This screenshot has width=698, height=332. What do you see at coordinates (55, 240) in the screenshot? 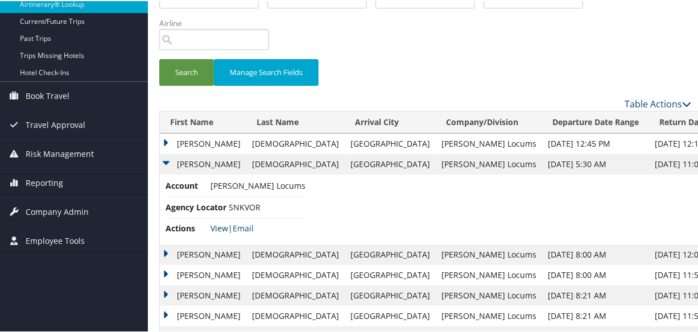
I see `span: Employee Tools` at bounding box center [55, 240].